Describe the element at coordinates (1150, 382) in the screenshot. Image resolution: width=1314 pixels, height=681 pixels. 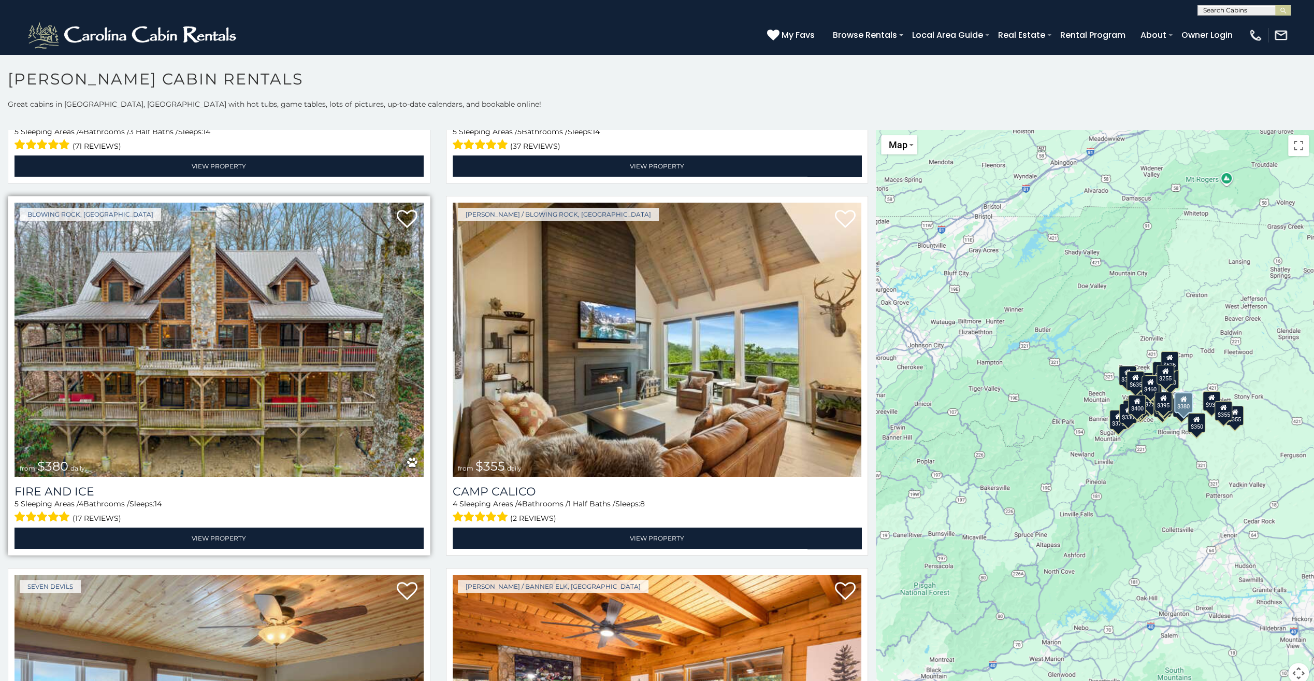
I see `div: $565` at that location.